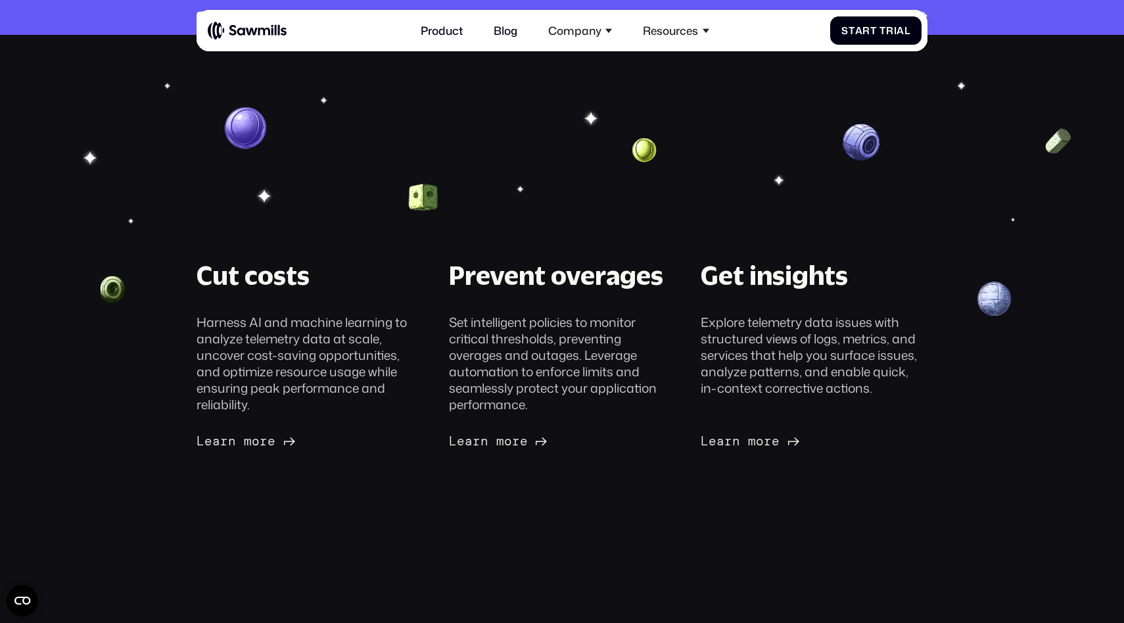 Image resolution: width=1124 pixels, height=623 pixels. Describe the element at coordinates (895, 31) in the screenshot. I see `span: i` at that location.